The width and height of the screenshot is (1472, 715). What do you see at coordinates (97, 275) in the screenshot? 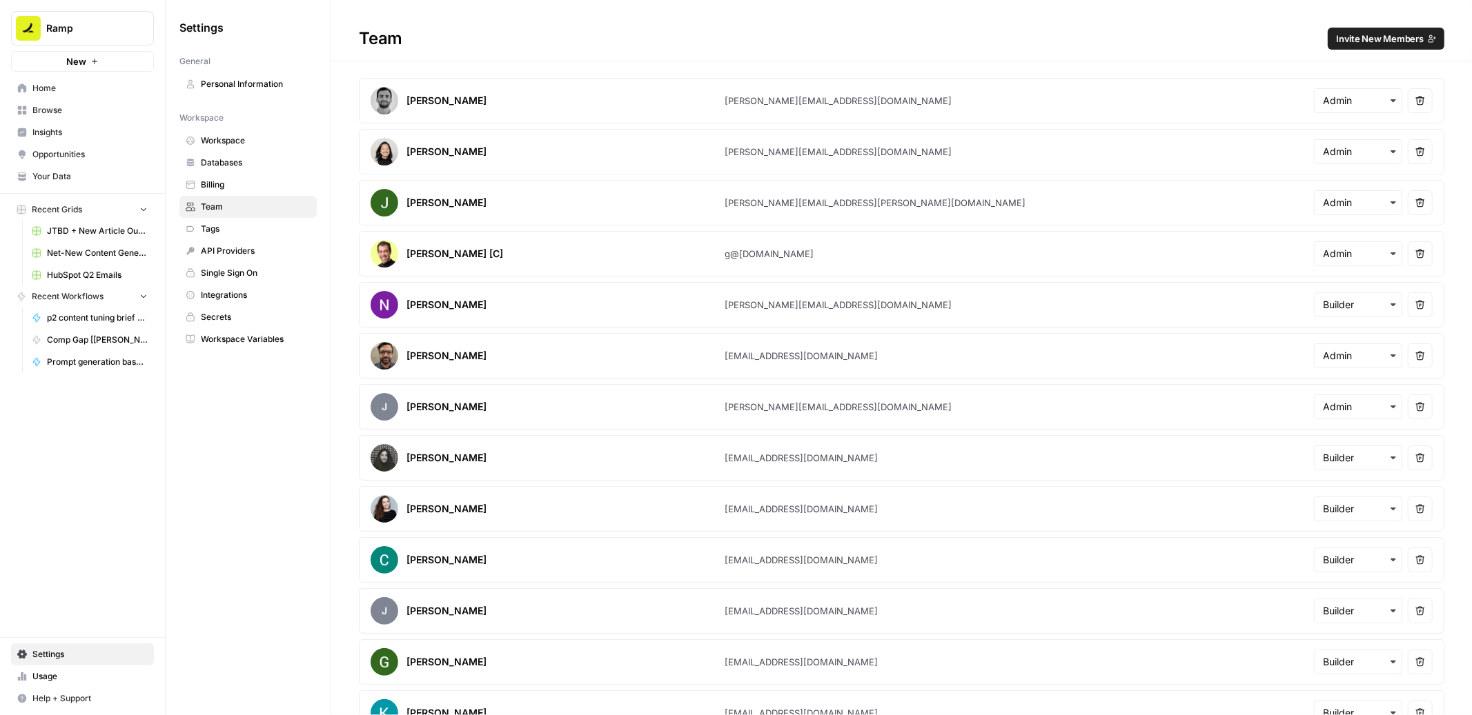
I see `span: HubSpot Q2 Emails` at bounding box center [97, 275].